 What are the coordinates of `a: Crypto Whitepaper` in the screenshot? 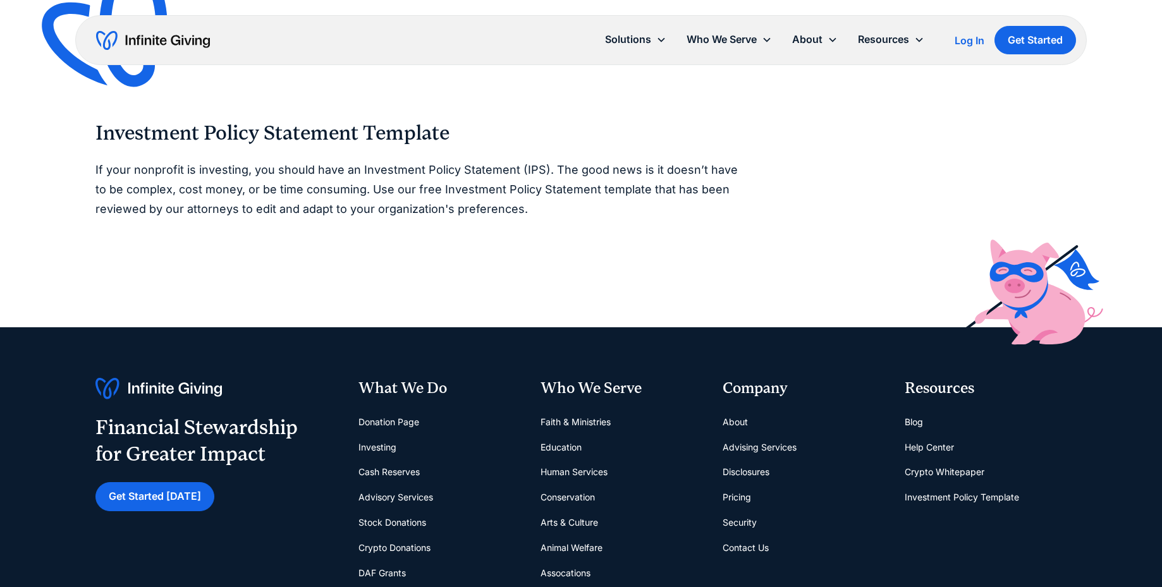 It's located at (944, 472).